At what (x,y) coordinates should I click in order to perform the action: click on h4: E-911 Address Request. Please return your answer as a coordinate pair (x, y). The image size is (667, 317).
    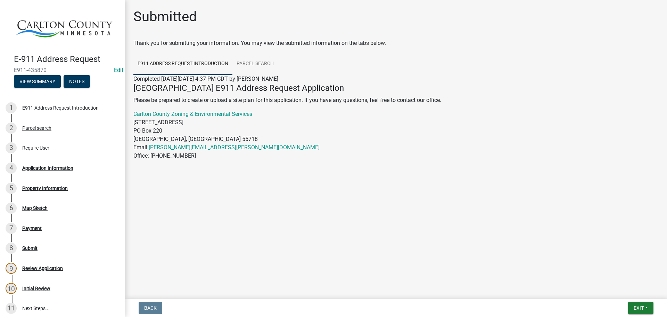
    Looking at the image, I should click on (67, 59).